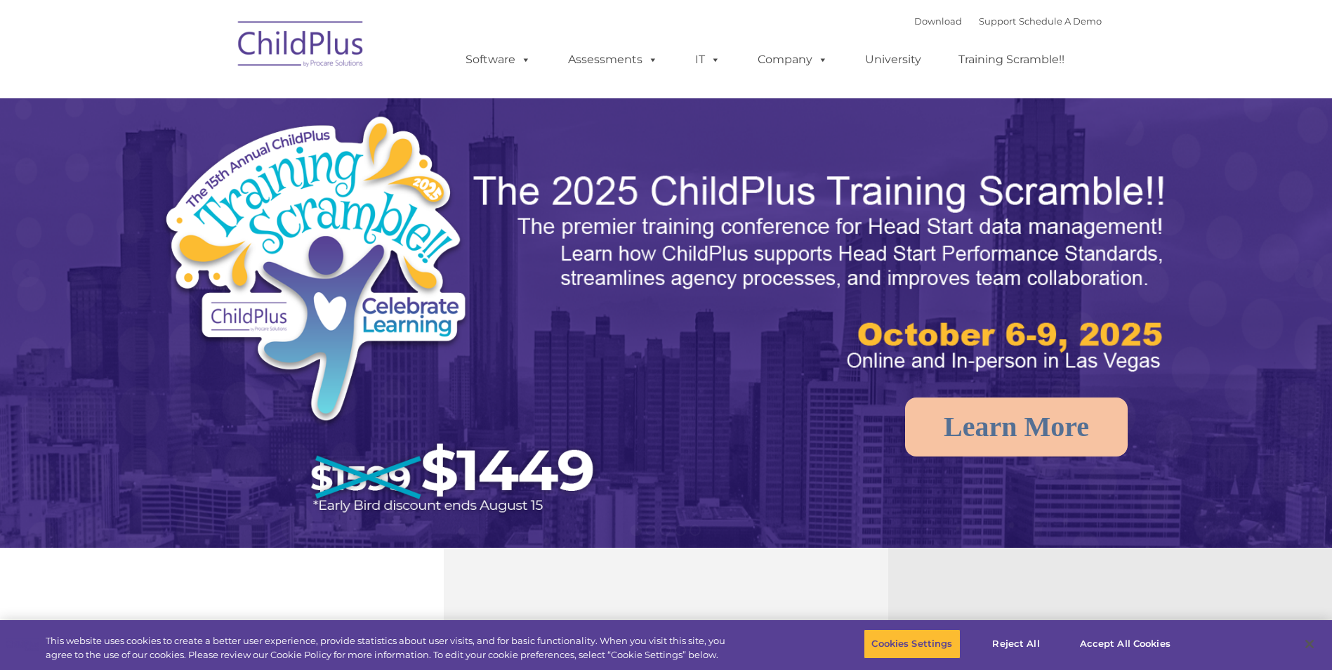 The image size is (1332, 670). I want to click on a: Training Scramble!!, so click(1011, 60).